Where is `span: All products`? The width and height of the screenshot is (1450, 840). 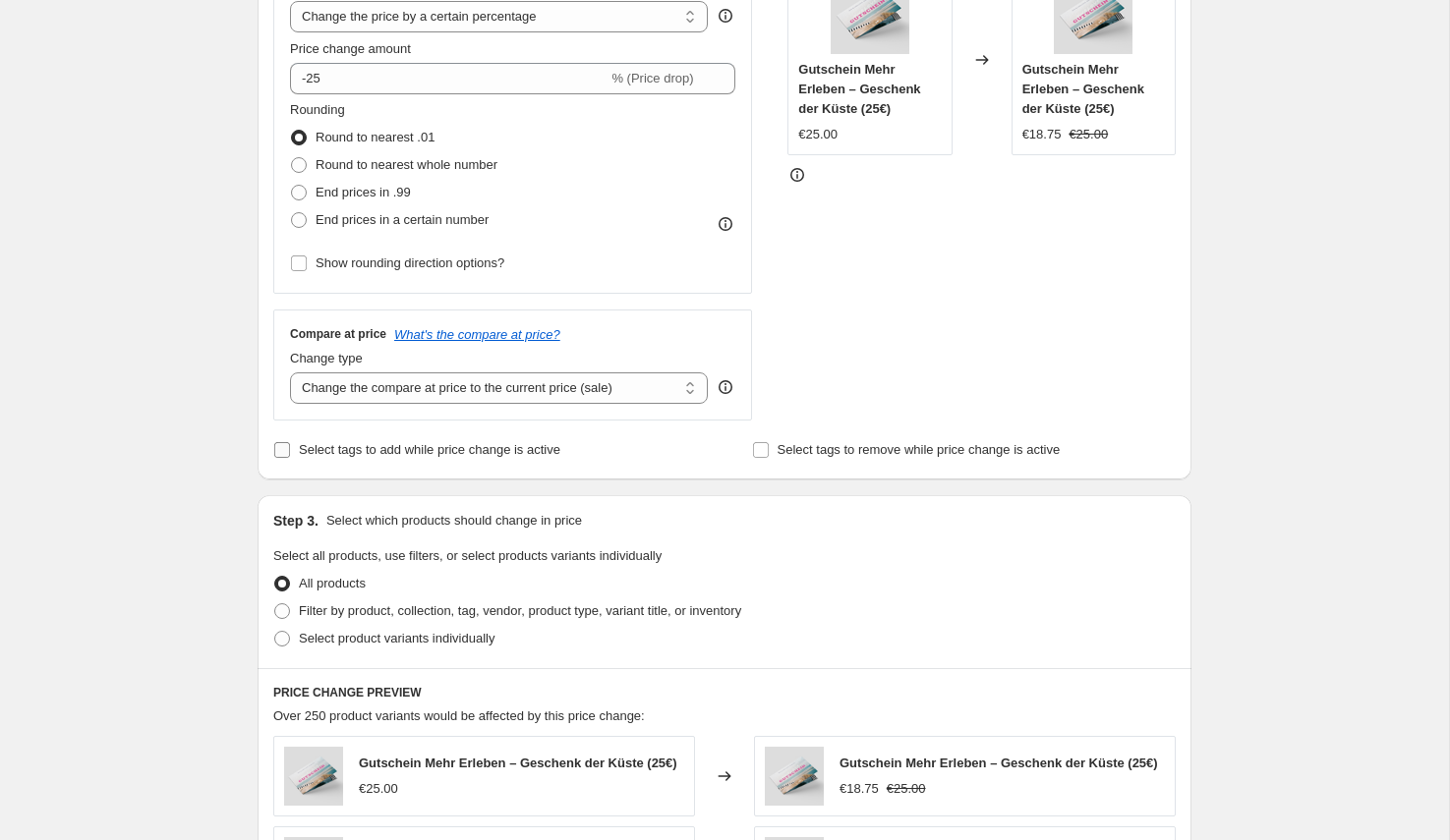
span: All products is located at coordinates (333, 583).